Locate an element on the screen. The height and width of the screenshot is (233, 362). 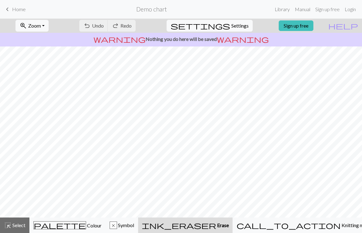
span: help is located at coordinates (343, 26).